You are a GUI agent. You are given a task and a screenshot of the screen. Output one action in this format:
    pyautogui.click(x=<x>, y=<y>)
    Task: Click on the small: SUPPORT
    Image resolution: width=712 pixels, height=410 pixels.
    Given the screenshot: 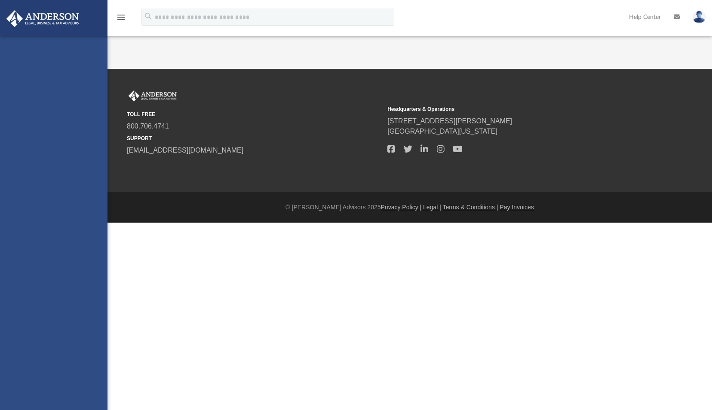 What is the action you would take?
    pyautogui.click(x=254, y=138)
    